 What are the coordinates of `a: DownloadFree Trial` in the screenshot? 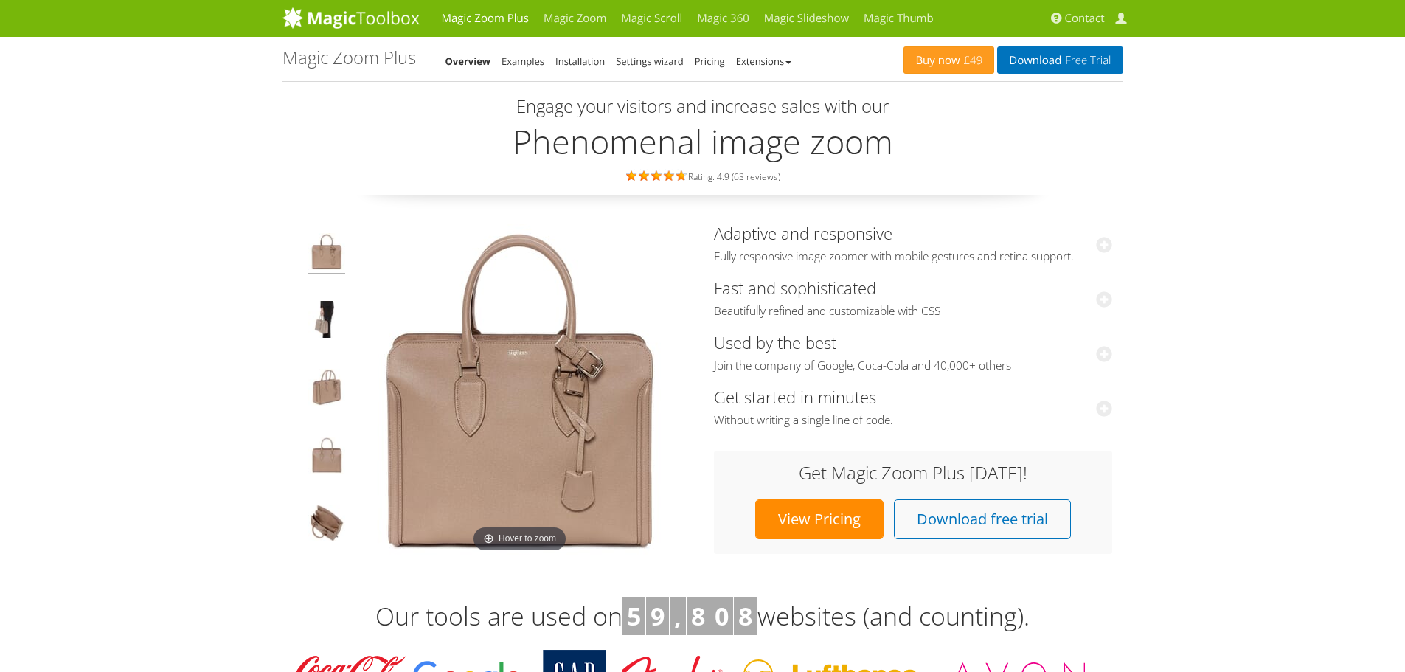 It's located at (1060, 60).